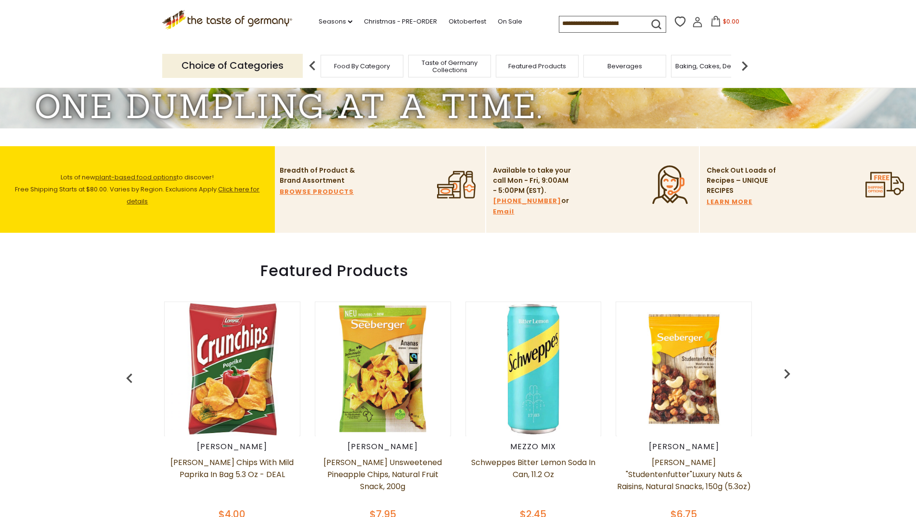 The image size is (916, 517). I want to click on a: Taste of Germany Collections, so click(449, 66).